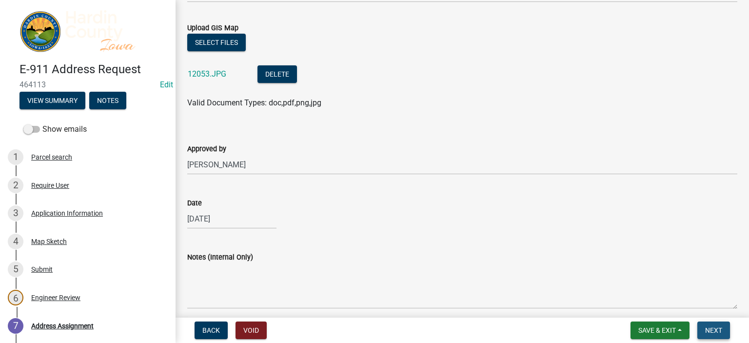 The image size is (749, 343). What do you see at coordinates (657, 330) in the screenshot?
I see `span: Save & Exit` at bounding box center [657, 330].